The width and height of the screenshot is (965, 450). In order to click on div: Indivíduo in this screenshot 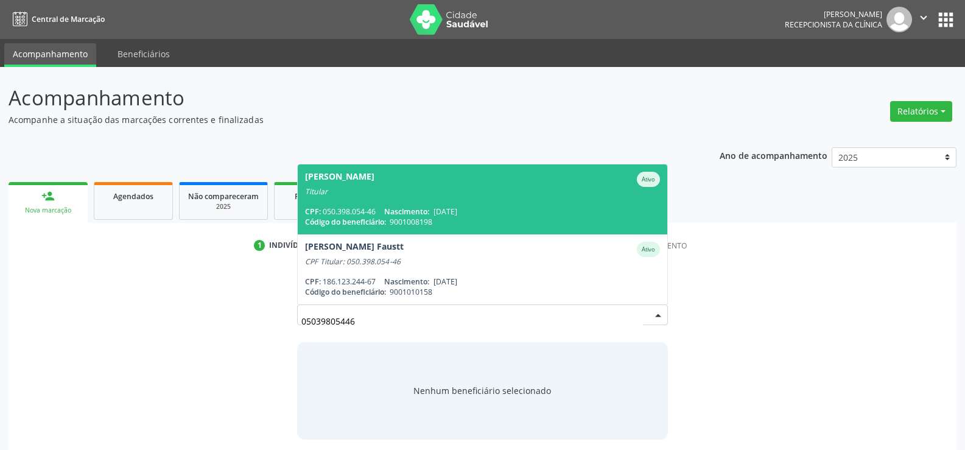, I will do `click(289, 245)`.